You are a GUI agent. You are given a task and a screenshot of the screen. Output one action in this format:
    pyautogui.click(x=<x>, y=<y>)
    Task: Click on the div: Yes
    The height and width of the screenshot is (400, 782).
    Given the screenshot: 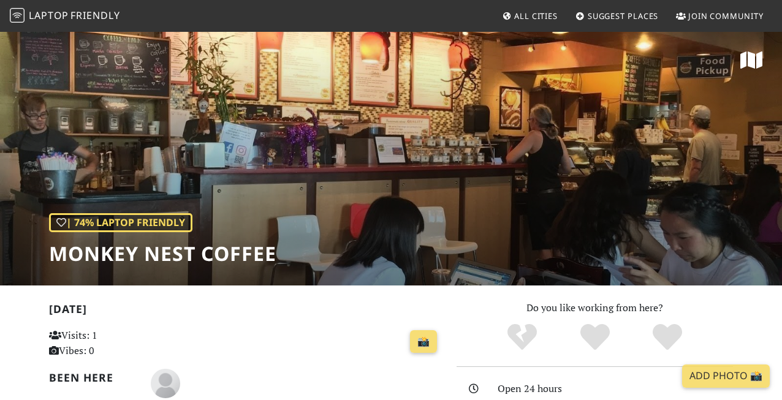 What is the action you would take?
    pyautogui.click(x=595, y=338)
    